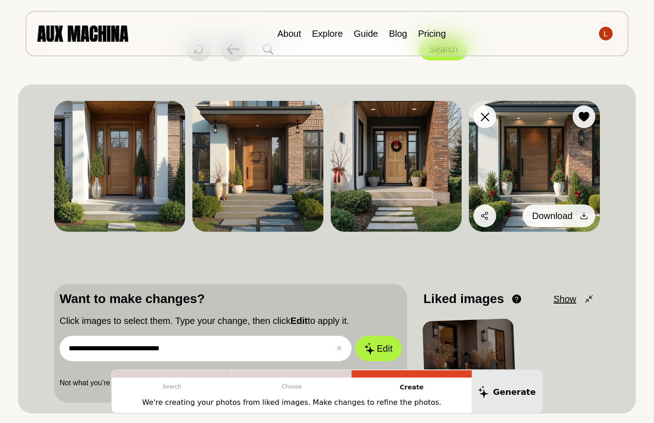  What do you see at coordinates (463, 299) in the screenshot?
I see `p: Liked images` at bounding box center [463, 299].